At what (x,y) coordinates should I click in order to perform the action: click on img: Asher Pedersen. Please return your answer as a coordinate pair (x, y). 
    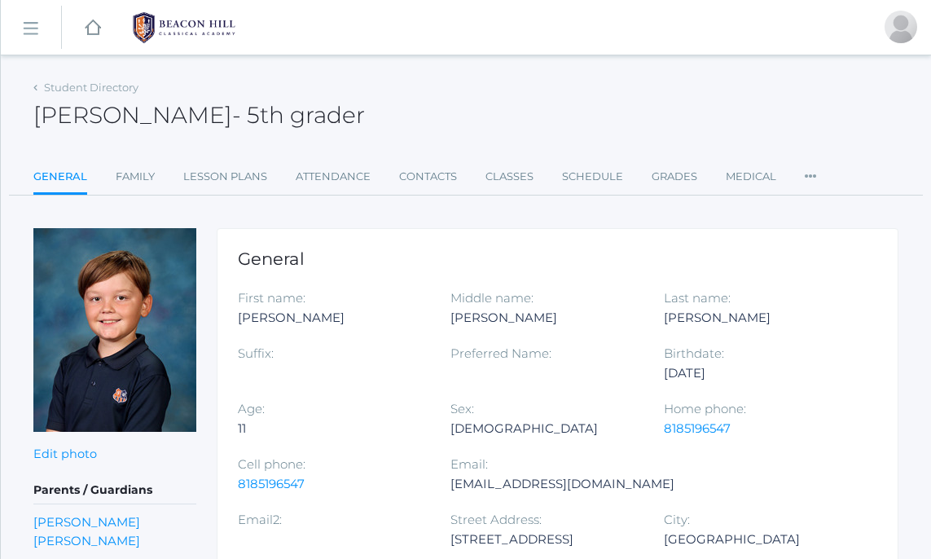
    Looking at the image, I should click on (115, 330).